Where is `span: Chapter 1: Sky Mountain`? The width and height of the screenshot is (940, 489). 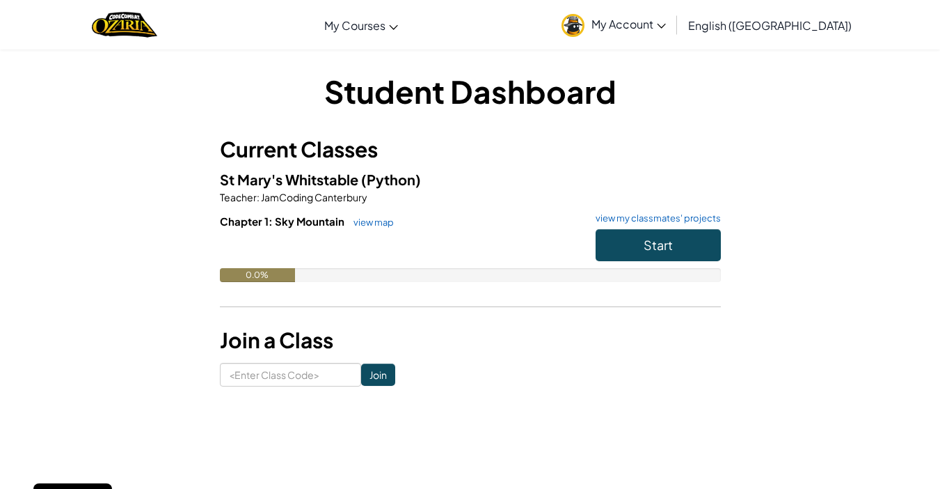
span: Chapter 1: Sky Mountain is located at coordinates (283, 221).